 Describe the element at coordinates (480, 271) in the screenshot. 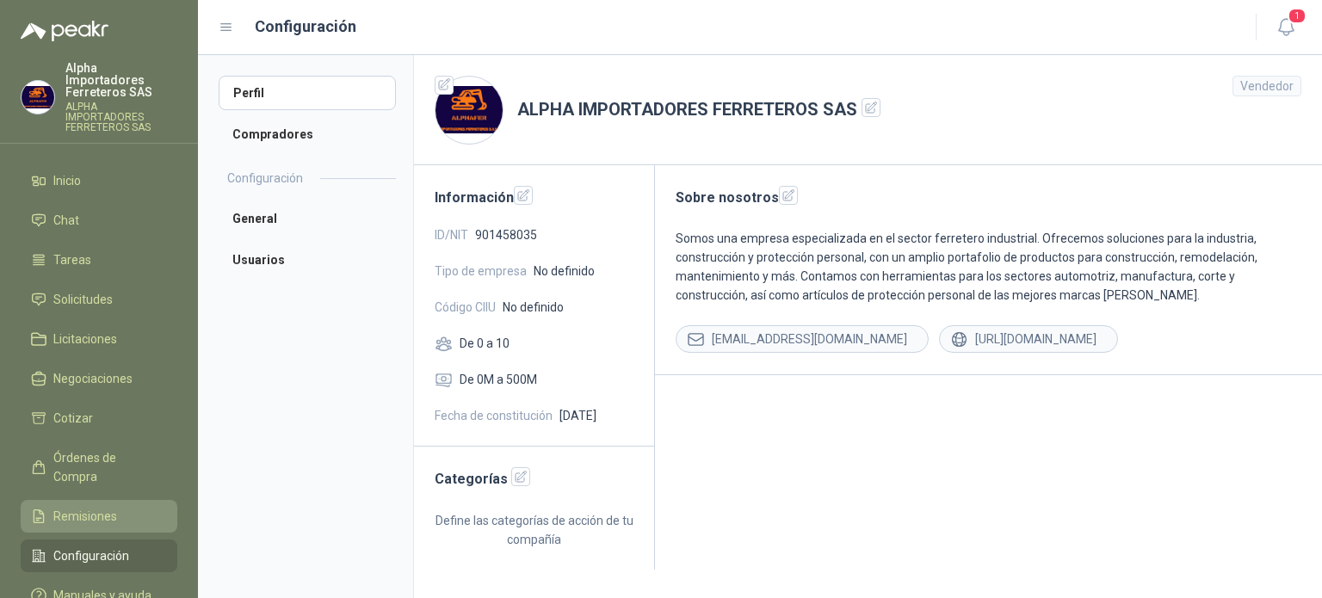

I see `span: Tipo de empresa` at that location.